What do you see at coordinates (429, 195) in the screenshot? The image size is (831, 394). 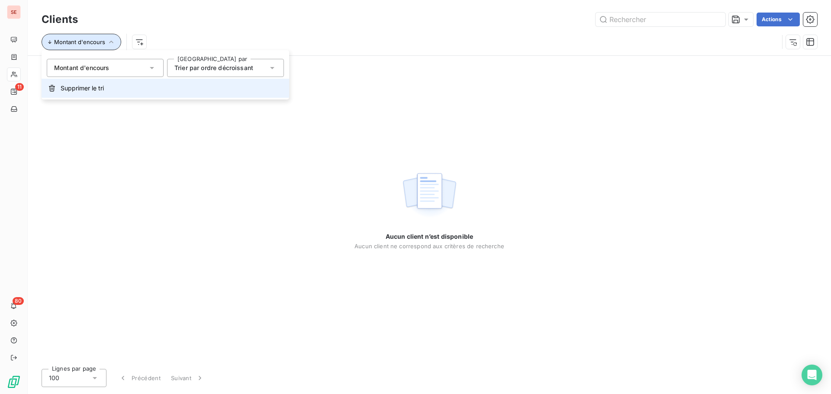 I see `img: empty state` at bounding box center [429, 195].